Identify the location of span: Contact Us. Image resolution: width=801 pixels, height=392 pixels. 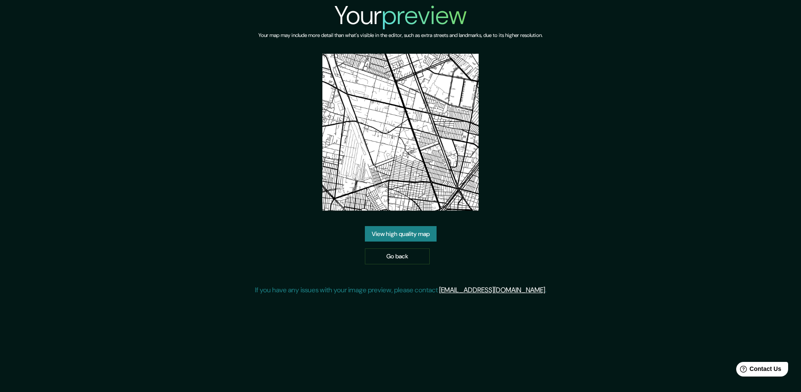
(41, 10).